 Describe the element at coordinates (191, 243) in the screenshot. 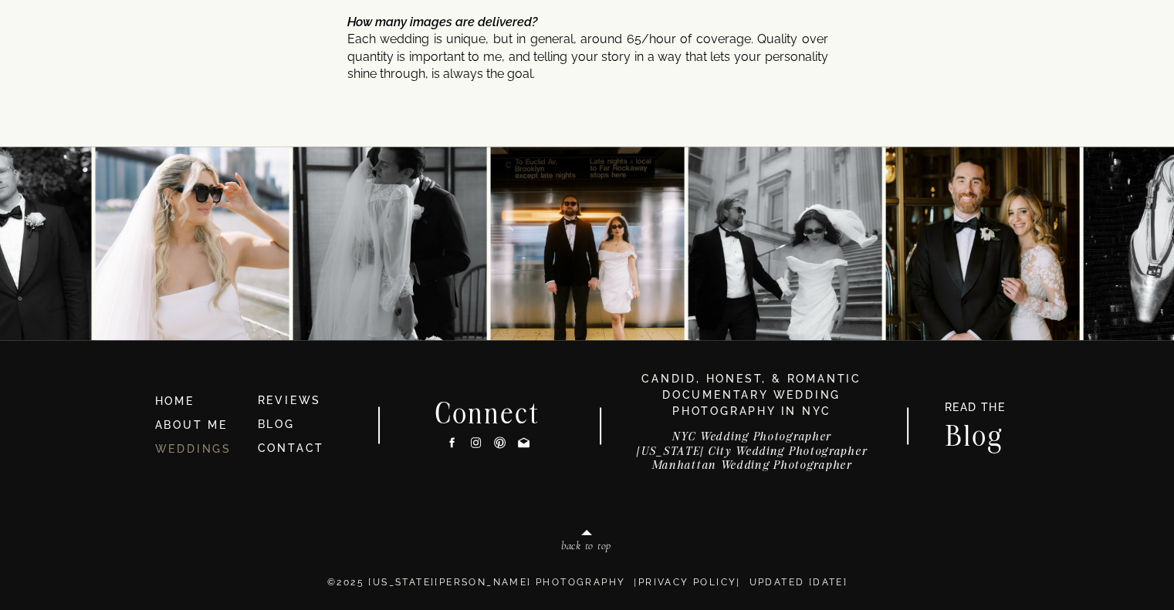

I see `img: Dina & Kelvin` at that location.